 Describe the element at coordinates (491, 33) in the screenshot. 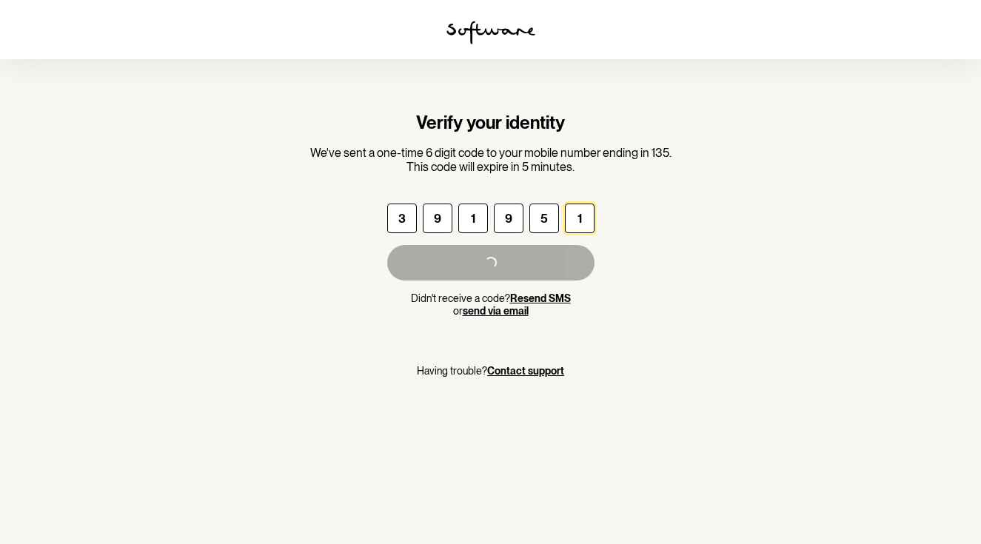

I see `img: software logo` at that location.